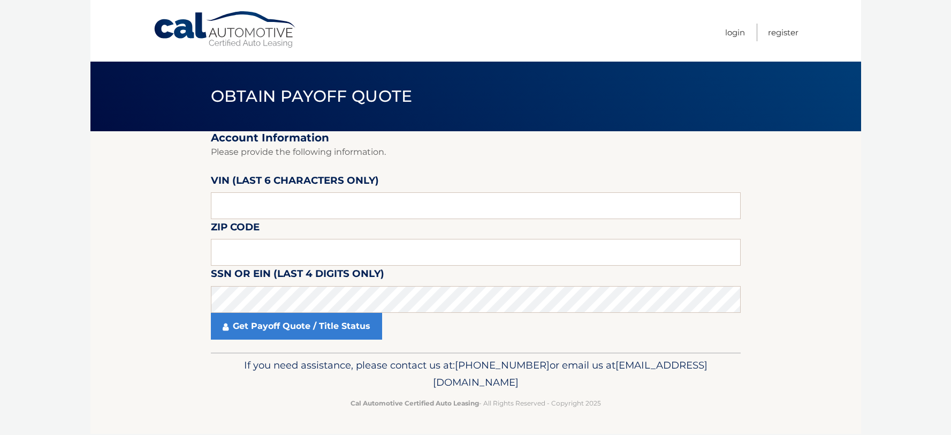  Describe the element at coordinates (225, 29) in the screenshot. I see `a: Cal Automotive` at that location.